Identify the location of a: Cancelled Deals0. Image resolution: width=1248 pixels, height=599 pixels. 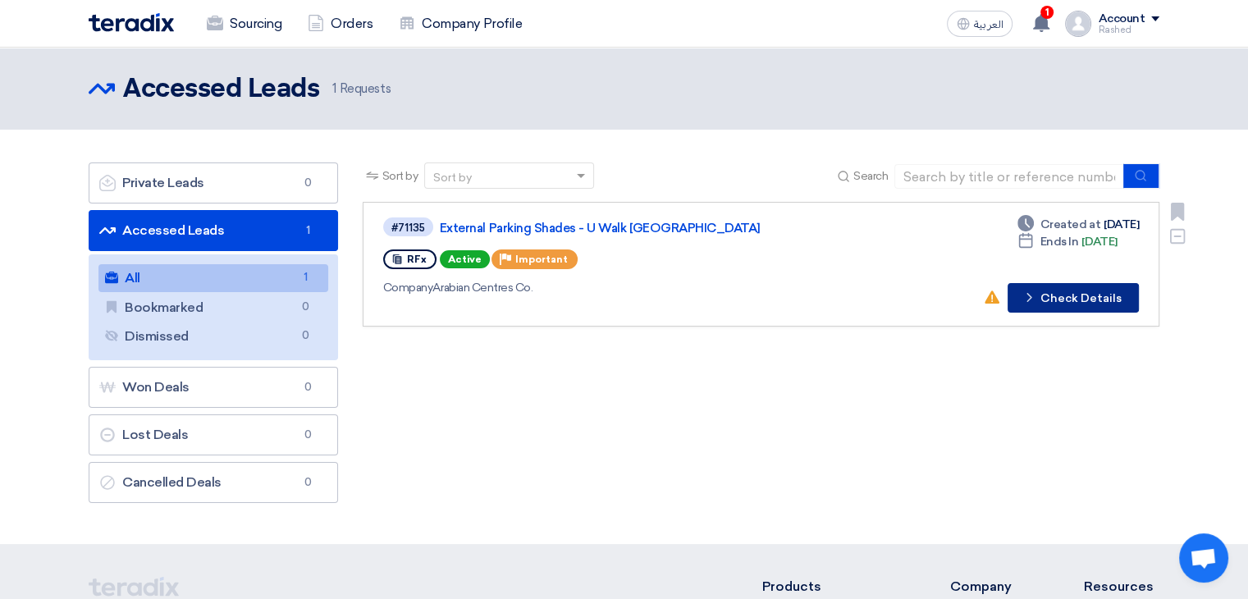
(213, 482).